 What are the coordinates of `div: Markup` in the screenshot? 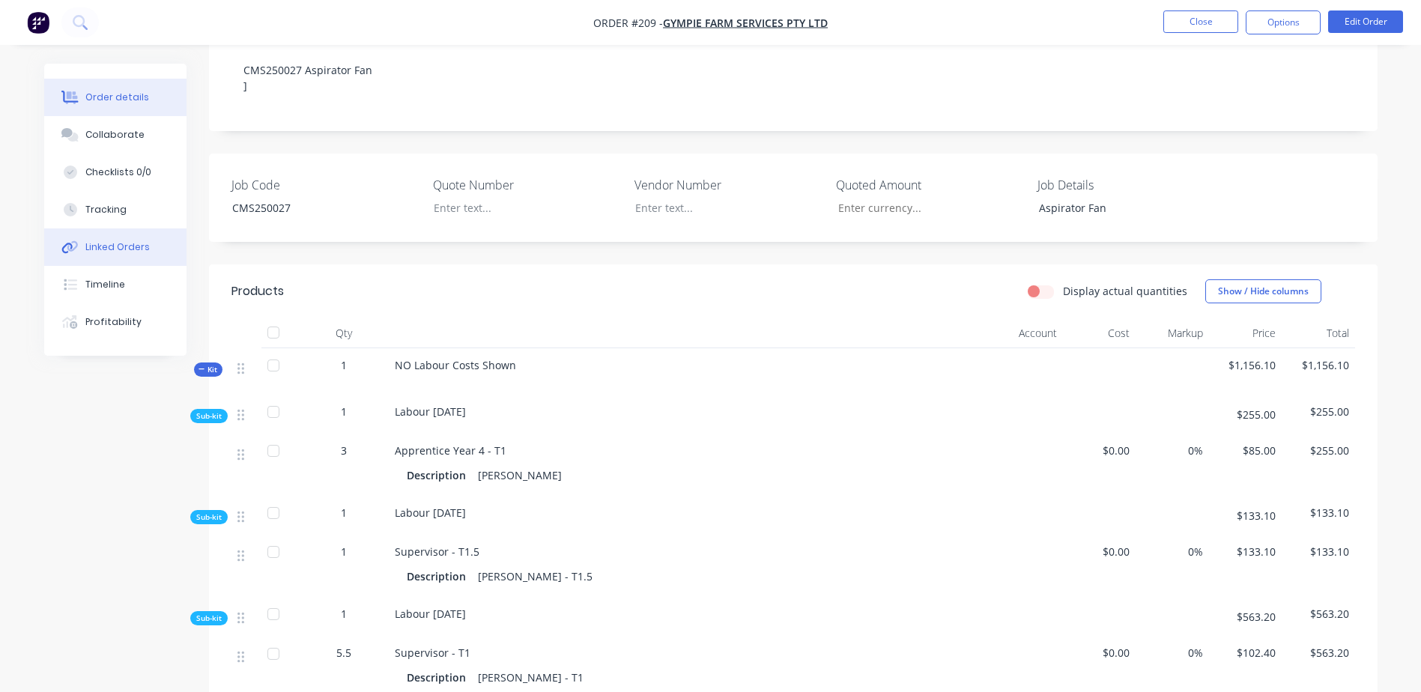 It's located at (1172, 333).